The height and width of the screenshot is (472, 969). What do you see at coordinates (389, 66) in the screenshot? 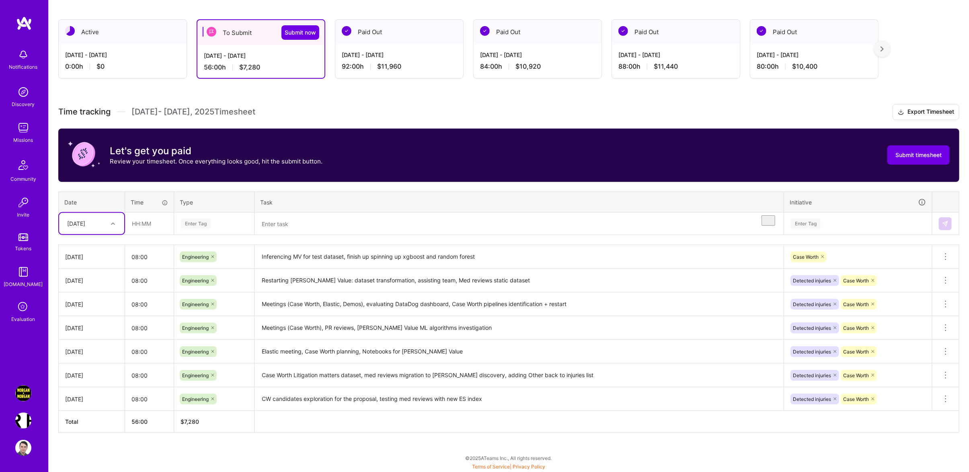
I see `span: $11,960` at bounding box center [389, 66].